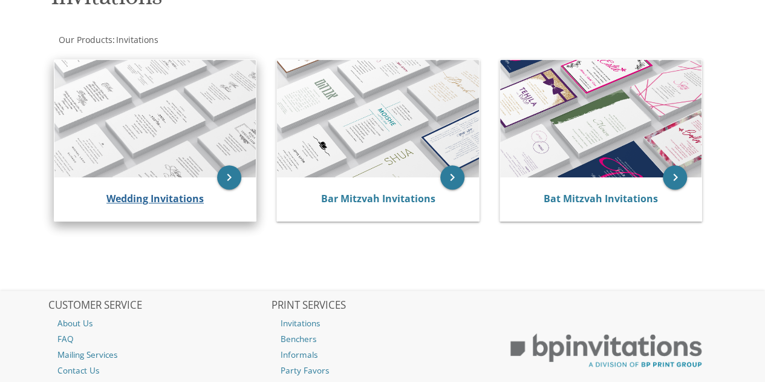 The height and width of the screenshot is (382, 765). I want to click on img: Wedding Invitations, so click(155, 119).